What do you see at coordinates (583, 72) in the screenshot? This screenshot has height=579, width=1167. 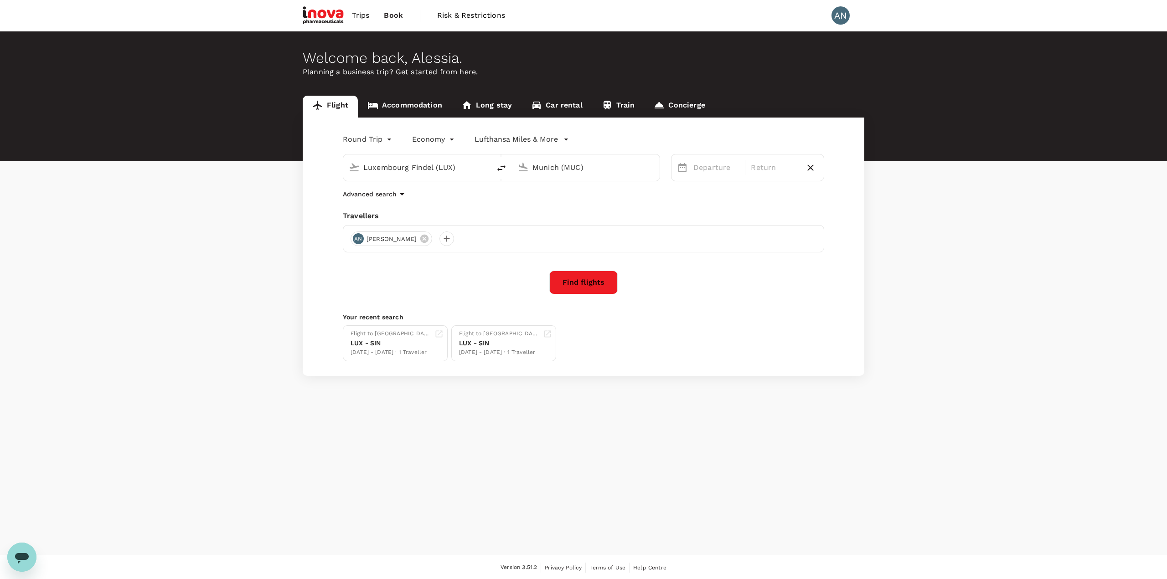 I see `p: Planning a business trip? Get started from here.` at bounding box center [583, 72].